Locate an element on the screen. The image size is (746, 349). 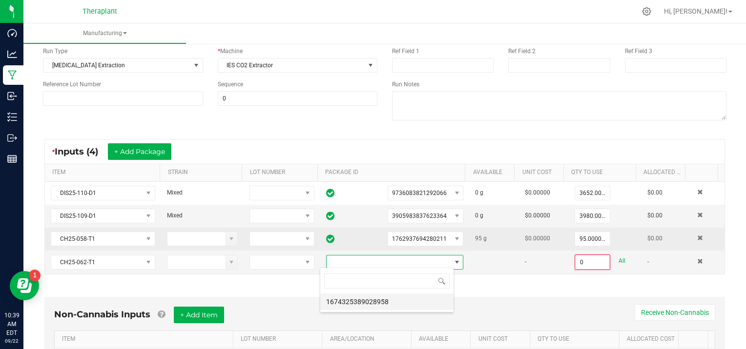
inline-svg: Analytics is located at coordinates (12, 54).